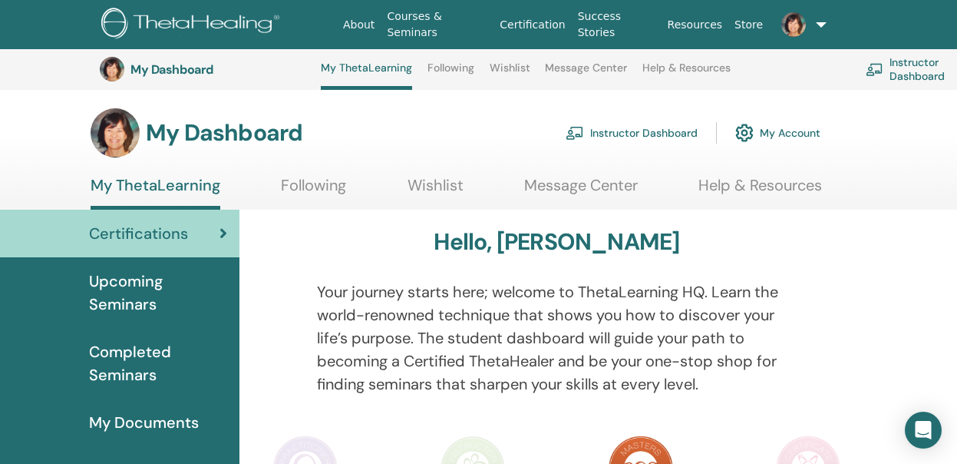 The image size is (957, 464). What do you see at coordinates (616, 25) in the screenshot?
I see `a: Success Stories` at bounding box center [616, 25].